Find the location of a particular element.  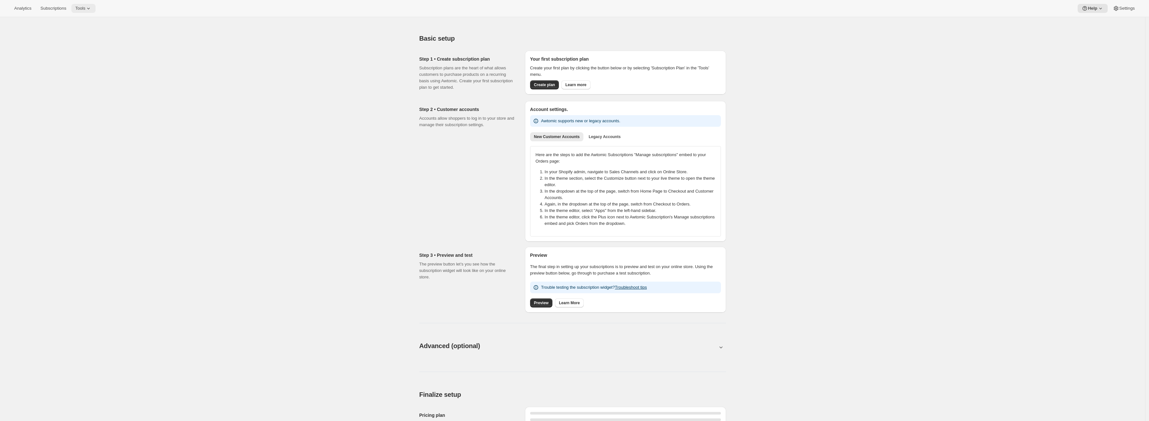

span: Basic setup is located at coordinates (437, 38).